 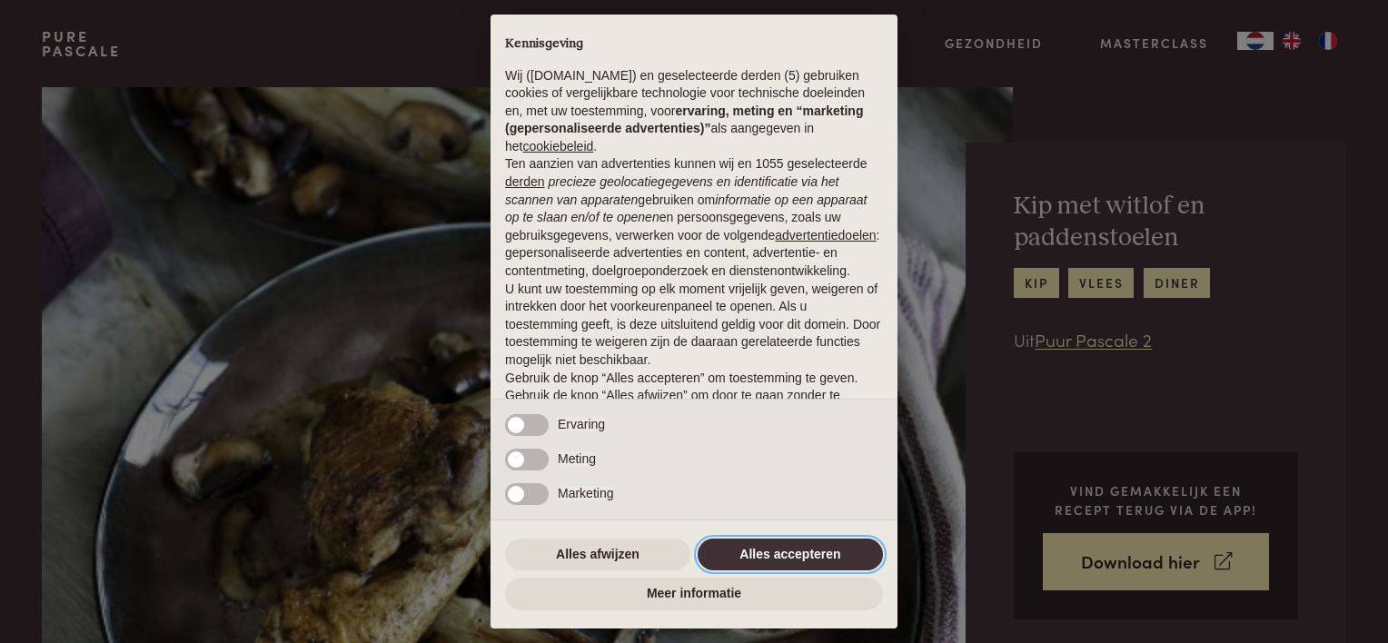 I want to click on button: derden, so click(x=525, y=183).